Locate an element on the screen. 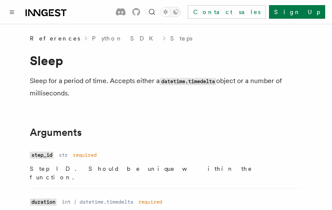  h1: Sleep is located at coordinates (166, 60).